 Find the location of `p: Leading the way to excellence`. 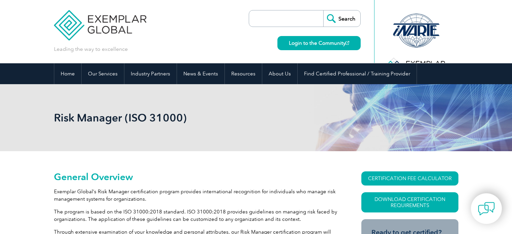

p: Leading the way to excellence is located at coordinates (91, 49).